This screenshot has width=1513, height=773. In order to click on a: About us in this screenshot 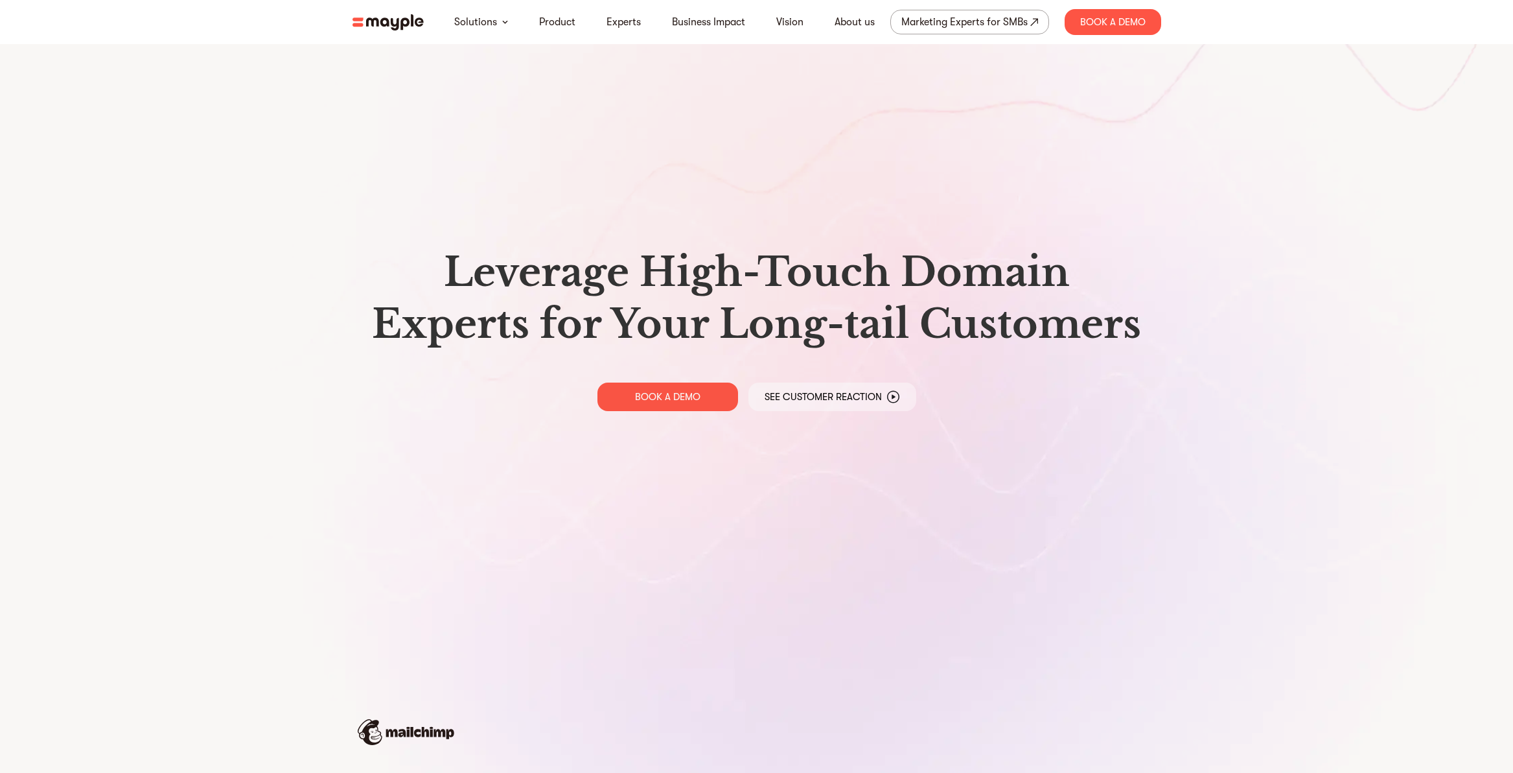, I will do `click(855, 22)`.